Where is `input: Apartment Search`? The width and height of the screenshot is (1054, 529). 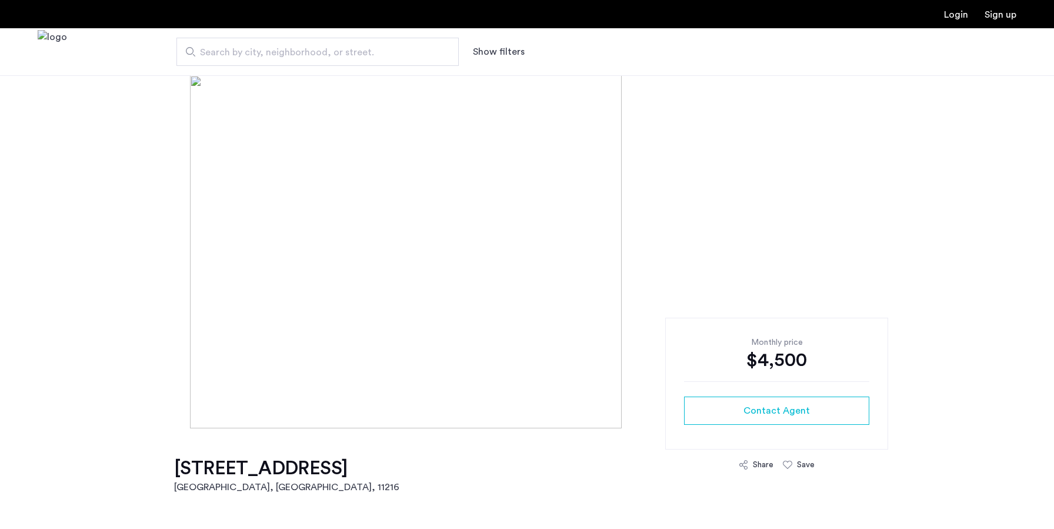 input: Apartment Search is located at coordinates (318, 52).